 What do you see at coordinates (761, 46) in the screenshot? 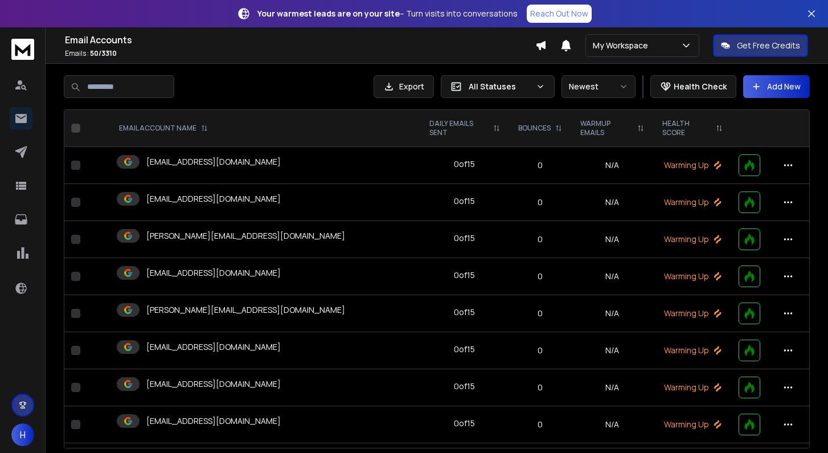
I see `button: Get Free Credits` at bounding box center [761, 46].